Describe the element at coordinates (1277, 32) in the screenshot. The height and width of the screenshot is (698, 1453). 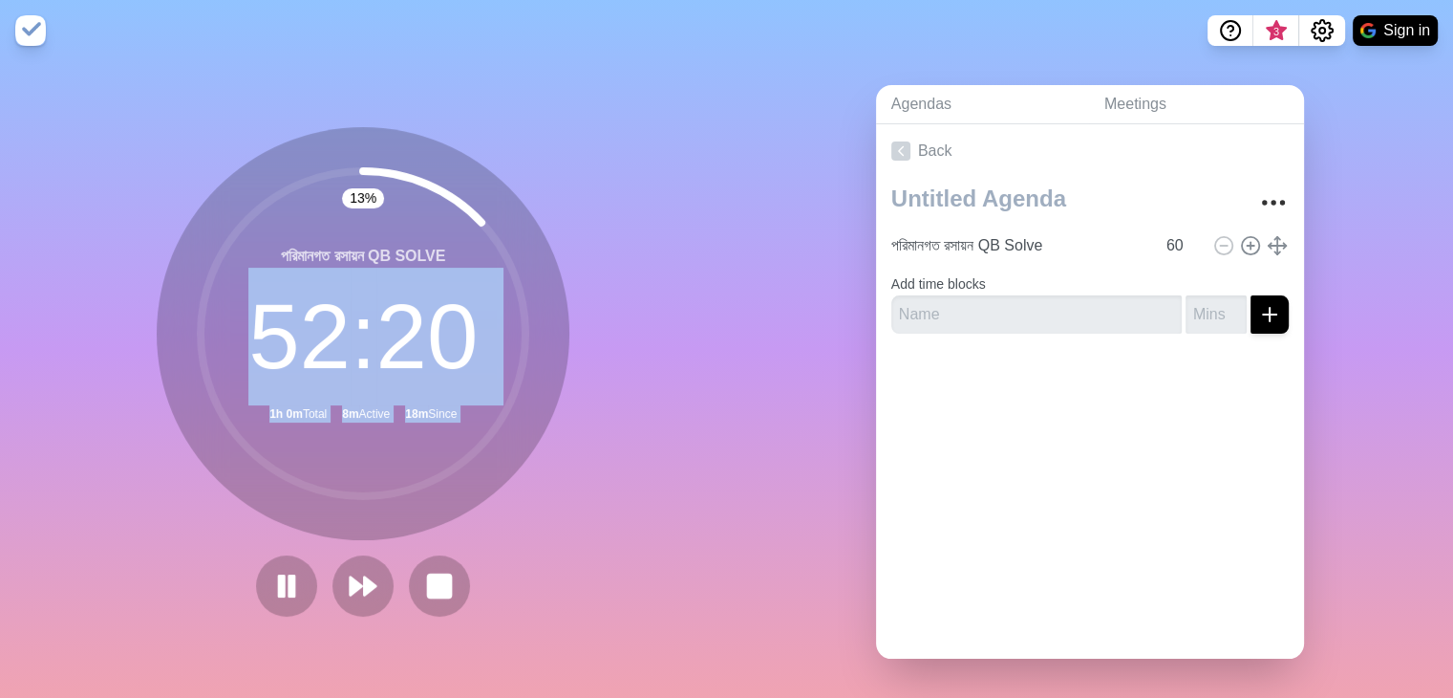
I see `span: 3` at that location.